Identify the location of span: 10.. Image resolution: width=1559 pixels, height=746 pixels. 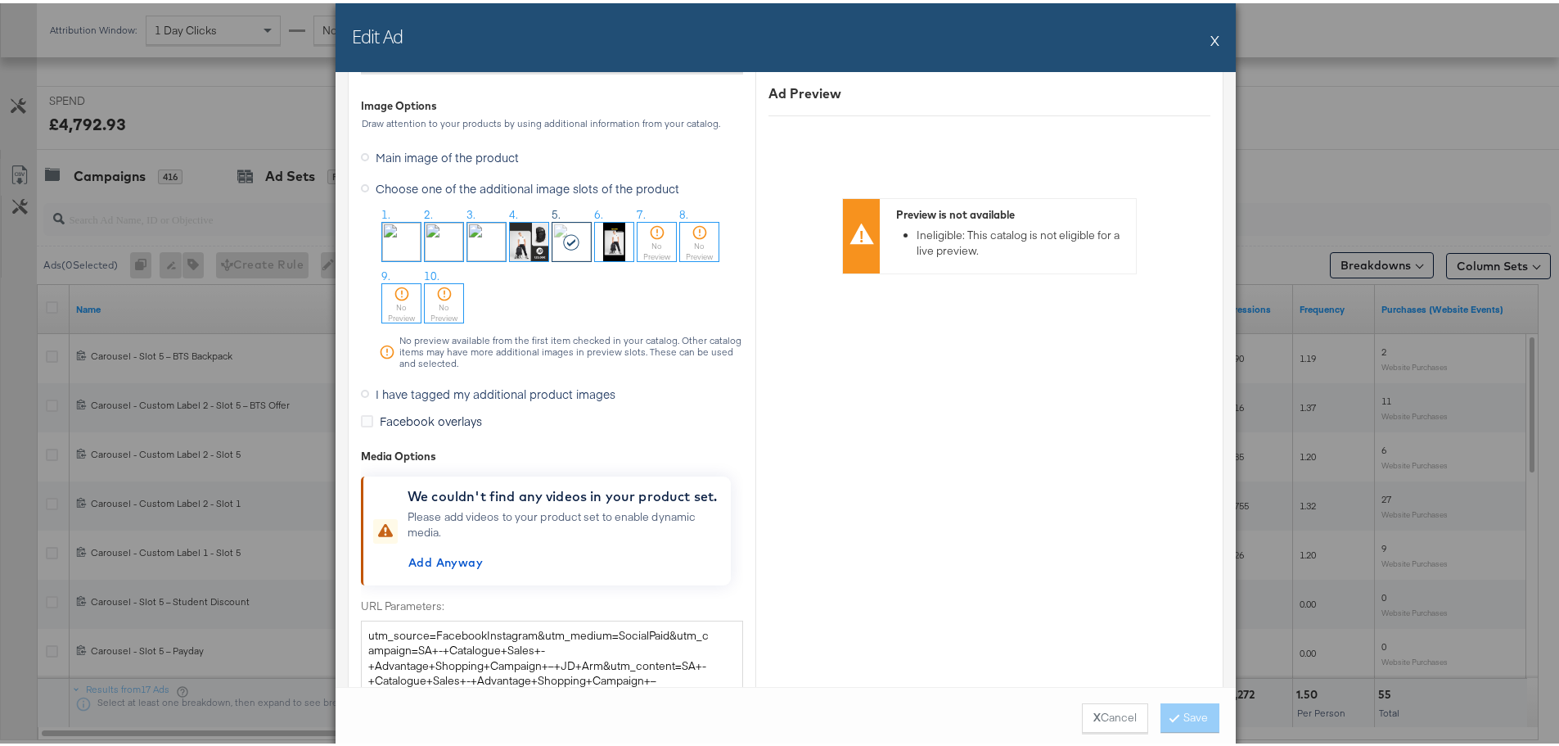
(431, 273).